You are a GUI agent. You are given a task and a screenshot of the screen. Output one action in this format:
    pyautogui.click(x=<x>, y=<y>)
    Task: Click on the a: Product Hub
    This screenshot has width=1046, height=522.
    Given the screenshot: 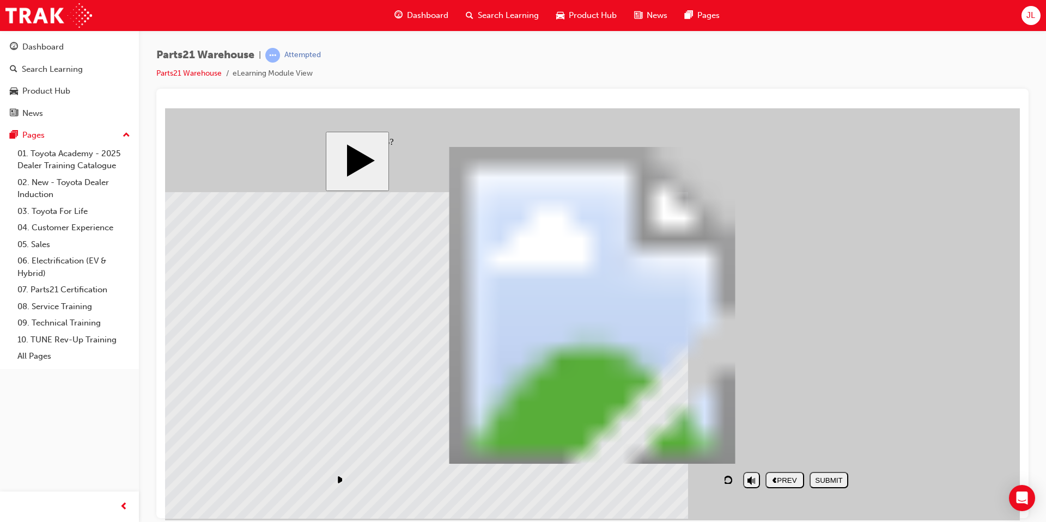 What is the action you would take?
    pyautogui.click(x=69, y=91)
    